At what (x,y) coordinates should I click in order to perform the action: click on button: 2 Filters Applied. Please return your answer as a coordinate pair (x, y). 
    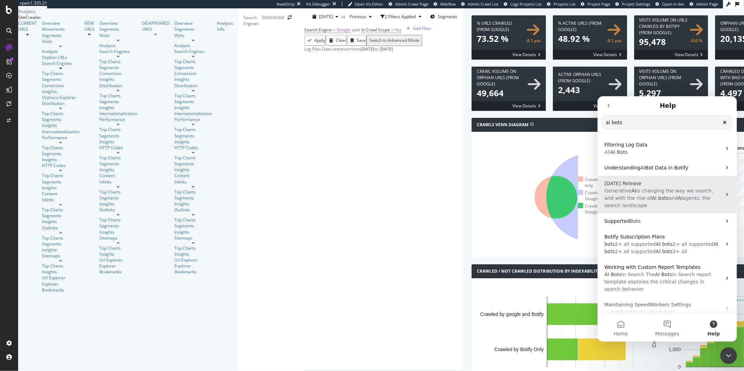
    Looking at the image, I should click on (402, 17).